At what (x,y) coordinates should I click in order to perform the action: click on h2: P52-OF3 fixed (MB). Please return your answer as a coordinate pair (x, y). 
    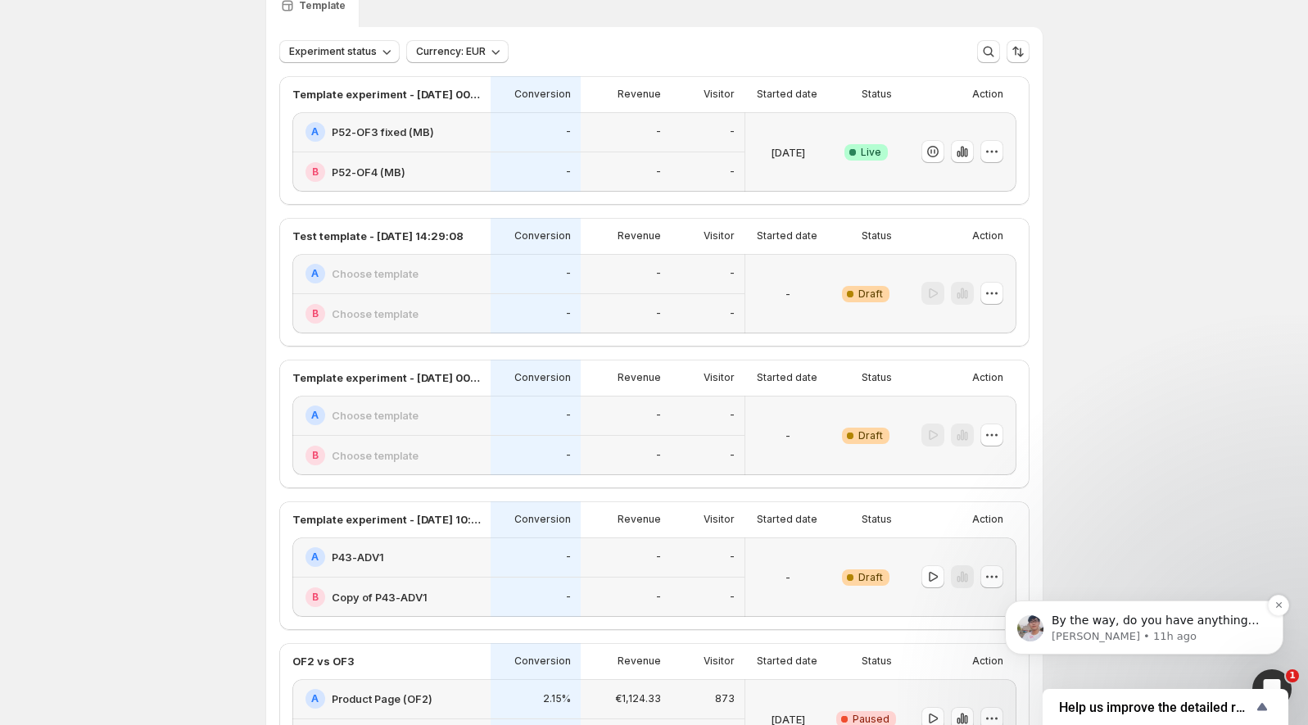
    Looking at the image, I should click on (382, 132).